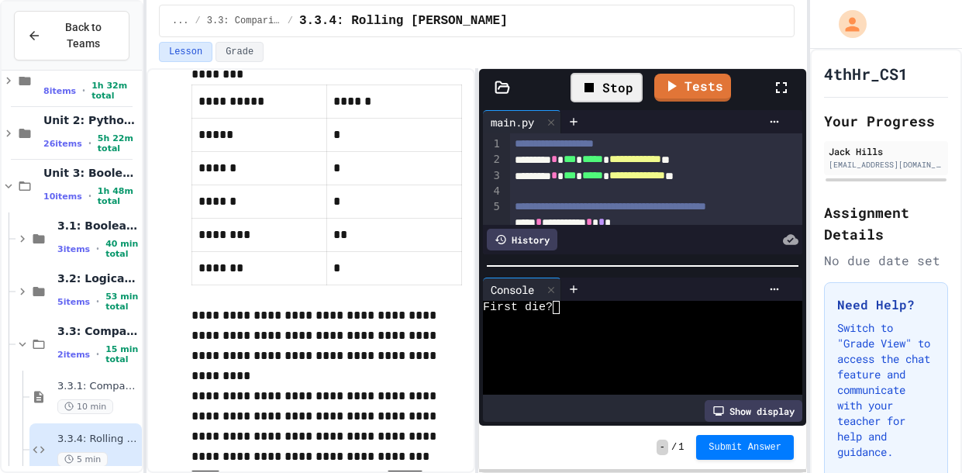 The width and height of the screenshot is (962, 473). What do you see at coordinates (74, 249) in the screenshot?
I see `span: 3 items` at bounding box center [74, 249].